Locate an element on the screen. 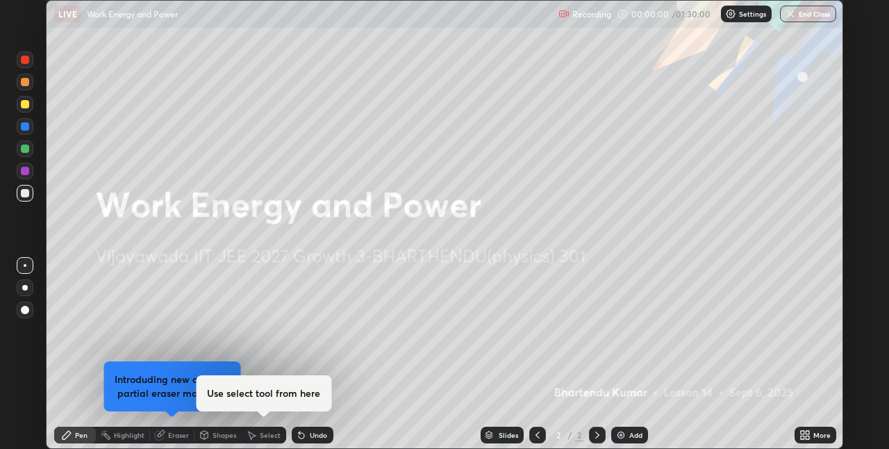 This screenshot has height=449, width=889. p: Work Energy and Power is located at coordinates (132, 14).